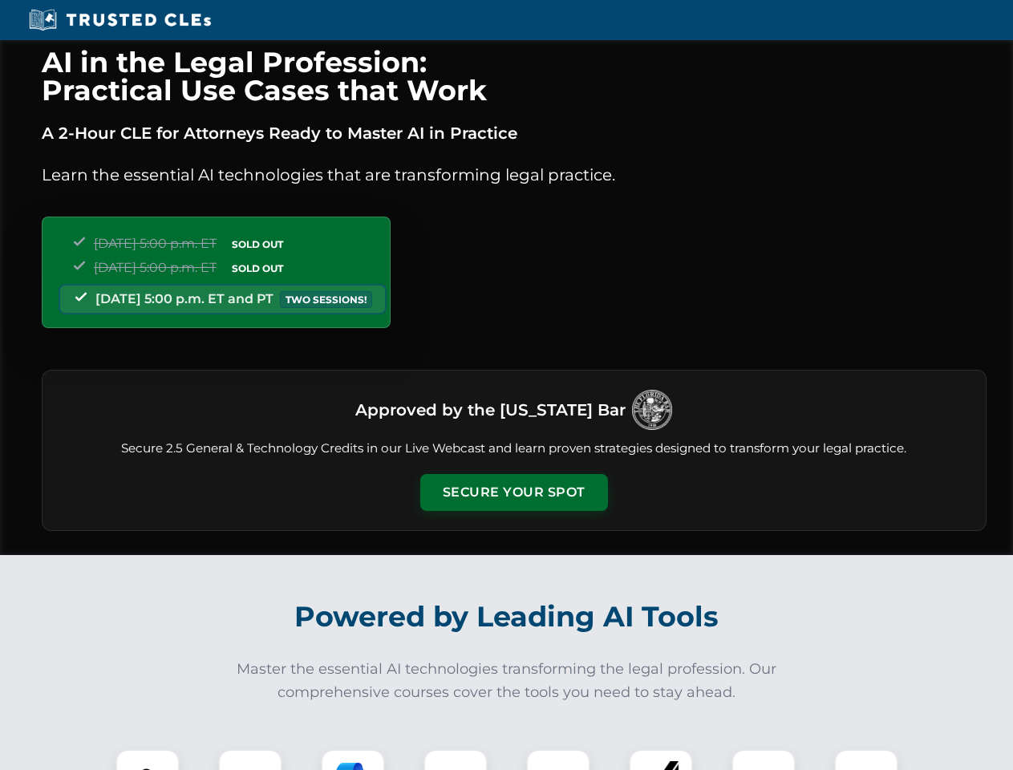 The image size is (1013, 770). What do you see at coordinates (507, 681) in the screenshot?
I see `p: Master the essential AI technologies transforming the legal profession. Our comprehensive courses...` at bounding box center [507, 681].